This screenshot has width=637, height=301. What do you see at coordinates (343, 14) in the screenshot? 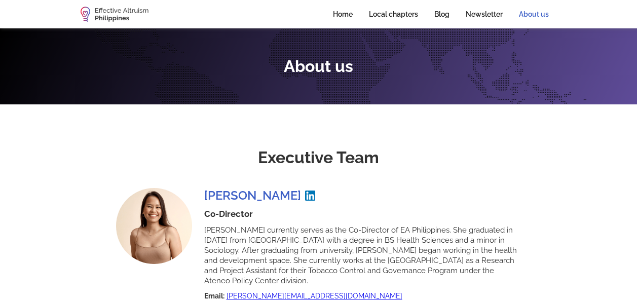
I see `a: Home` at bounding box center [343, 14].